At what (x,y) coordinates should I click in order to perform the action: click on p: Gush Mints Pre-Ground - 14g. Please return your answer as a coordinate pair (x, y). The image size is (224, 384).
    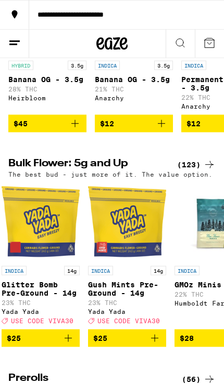
    Looking at the image, I should click on (127, 289).